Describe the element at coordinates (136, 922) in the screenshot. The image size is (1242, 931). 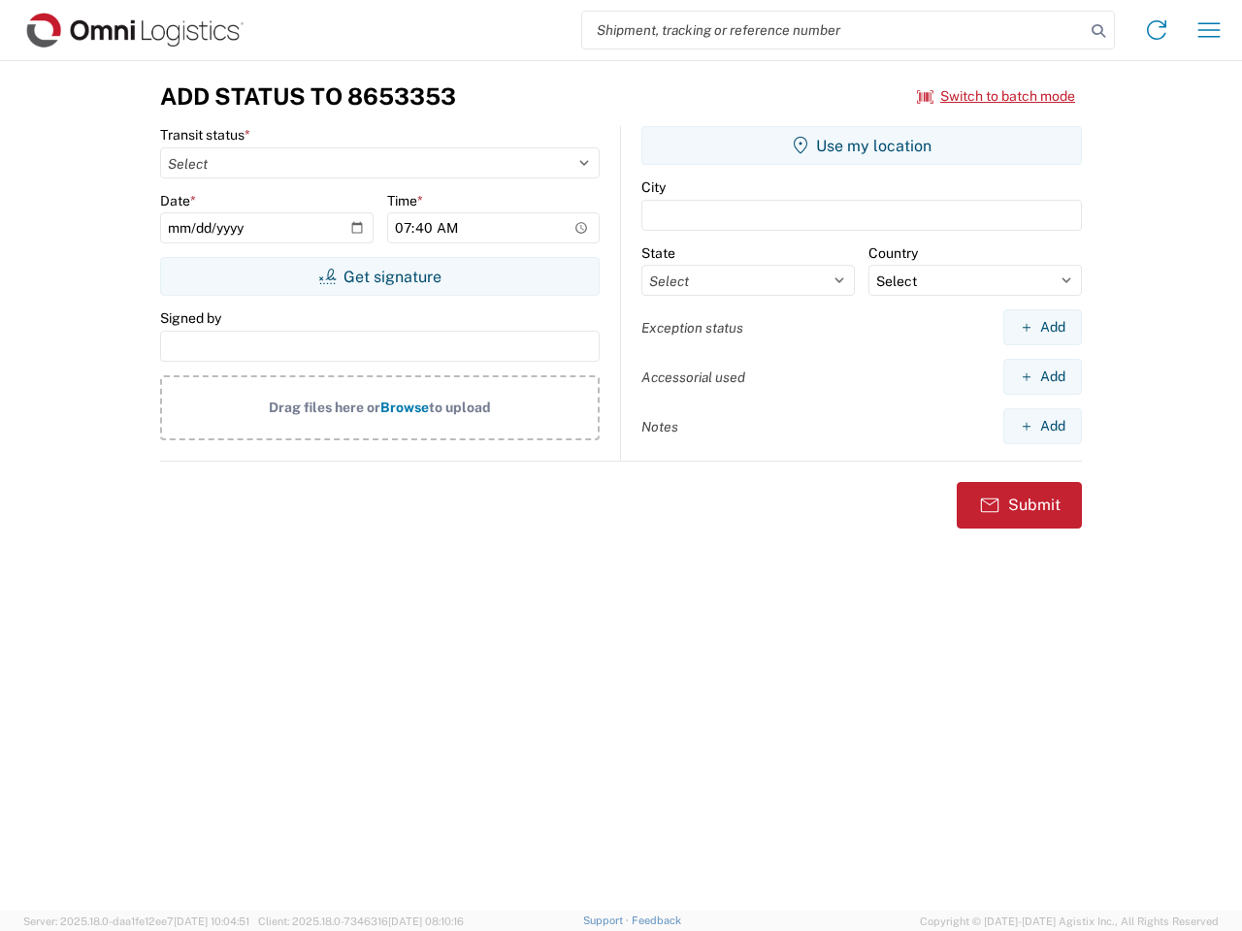
I see `span: Server: 2025.18.0-daa1fe12ee7` at that location.